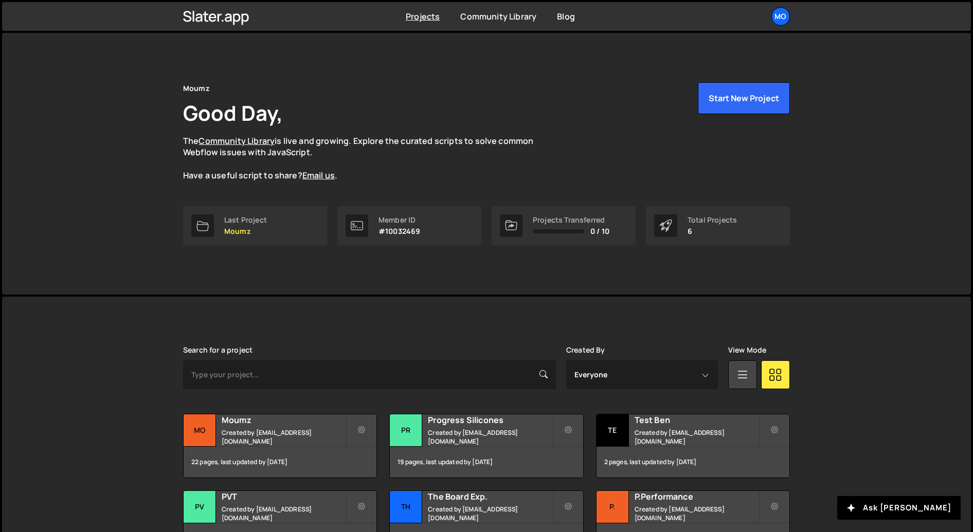 The image size is (973, 532). What do you see at coordinates (406, 430) in the screenshot?
I see `div: Pr` at bounding box center [406, 430].